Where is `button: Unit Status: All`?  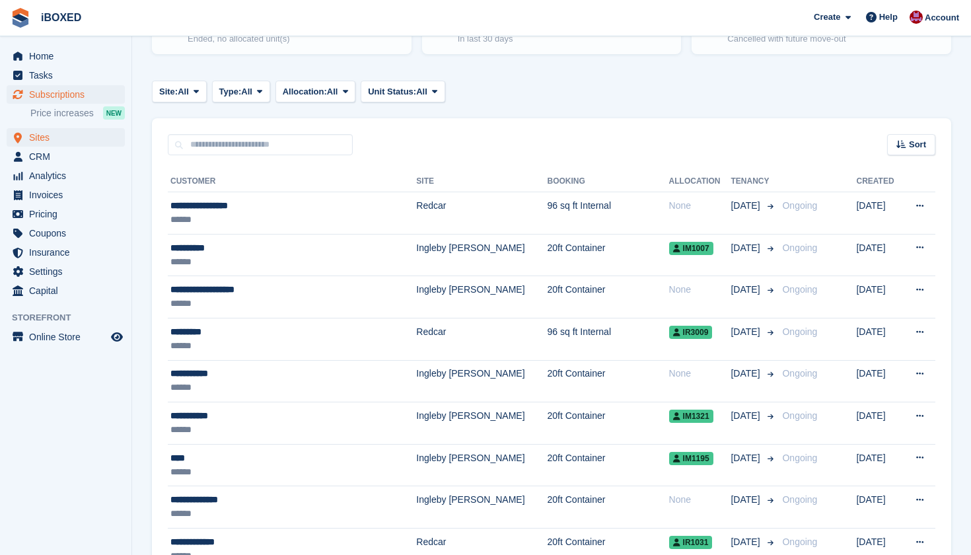 button: Unit Status: All is located at coordinates (402, 91).